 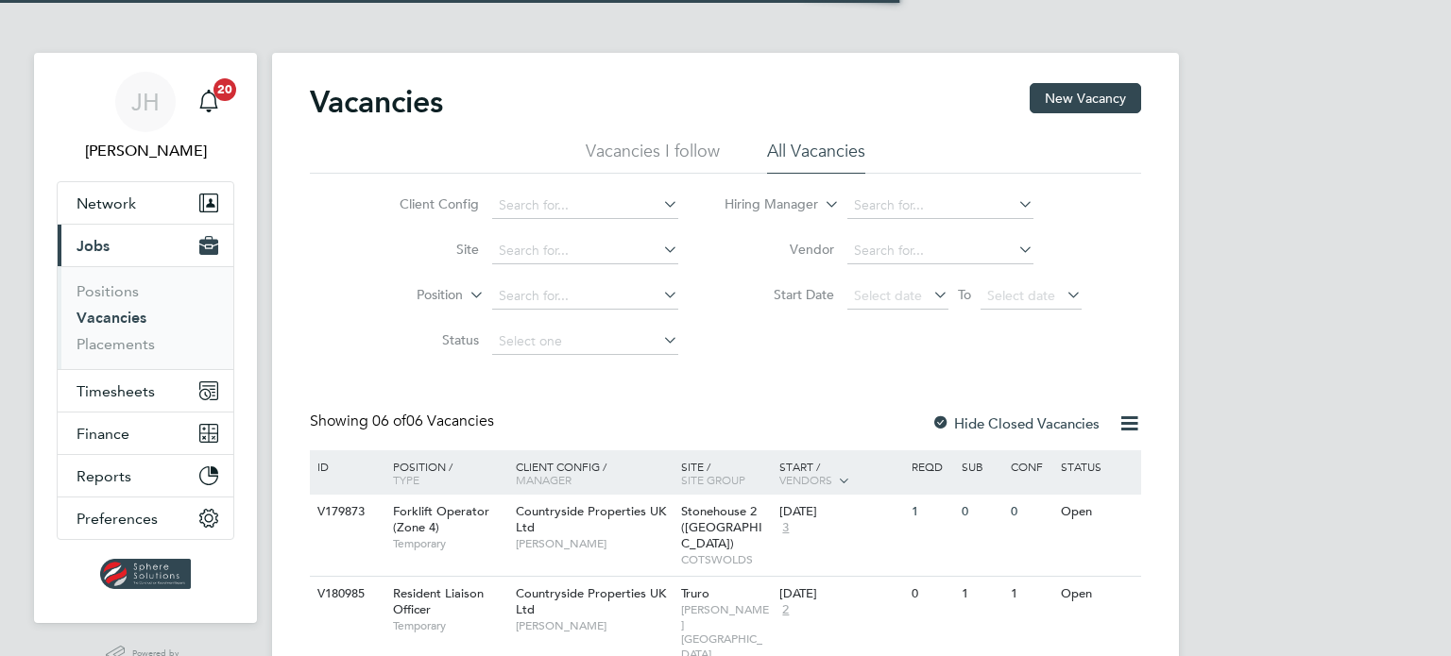 What do you see at coordinates (406, 480) in the screenshot?
I see `span: Type` at bounding box center [406, 480].